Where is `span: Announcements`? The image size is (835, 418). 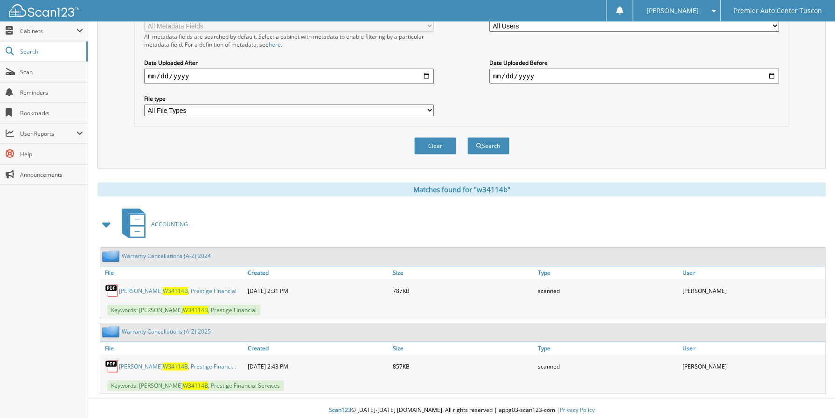
span: Announcements is located at coordinates (51, 175).